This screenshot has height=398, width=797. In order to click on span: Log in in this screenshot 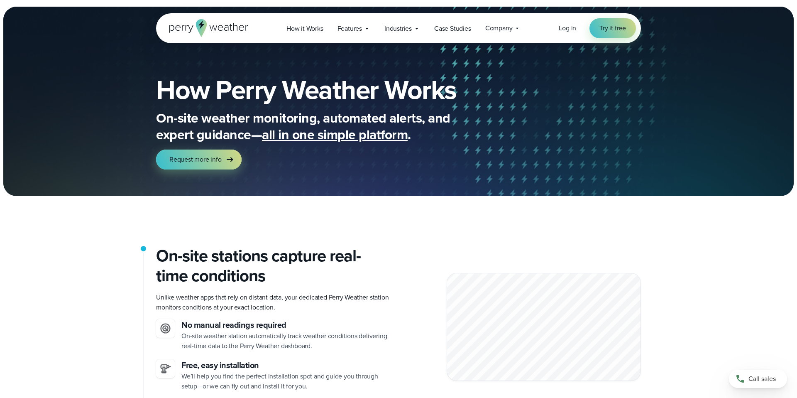, I will do `click(567, 28)`.